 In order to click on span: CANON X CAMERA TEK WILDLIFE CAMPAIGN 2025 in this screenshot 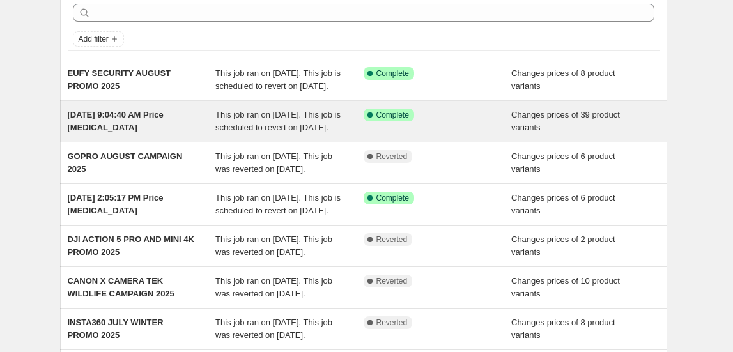, I will do `click(121, 287)`.